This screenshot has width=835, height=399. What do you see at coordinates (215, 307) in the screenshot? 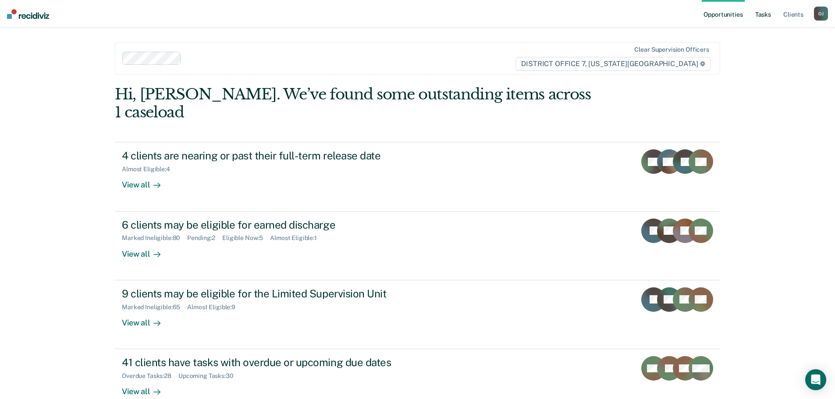
I see `div: Almost Eligible : 9` at bounding box center [215, 307].